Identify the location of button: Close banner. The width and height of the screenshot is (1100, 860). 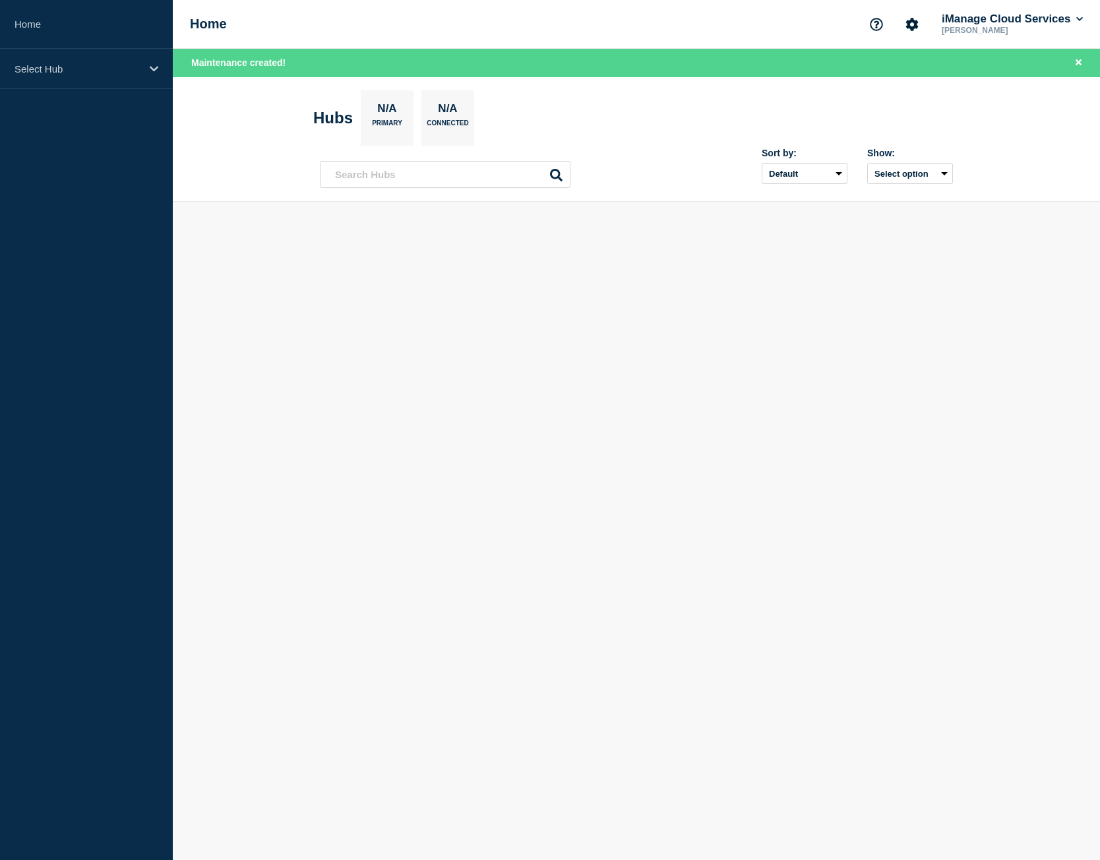
(1078, 63).